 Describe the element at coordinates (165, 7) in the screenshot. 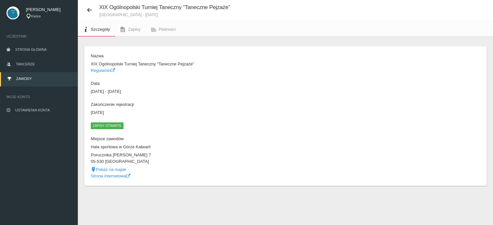

I see `span: XIX Ogólnopolski Turniej Taneczny "Taneczne Pejzaże"` at that location.